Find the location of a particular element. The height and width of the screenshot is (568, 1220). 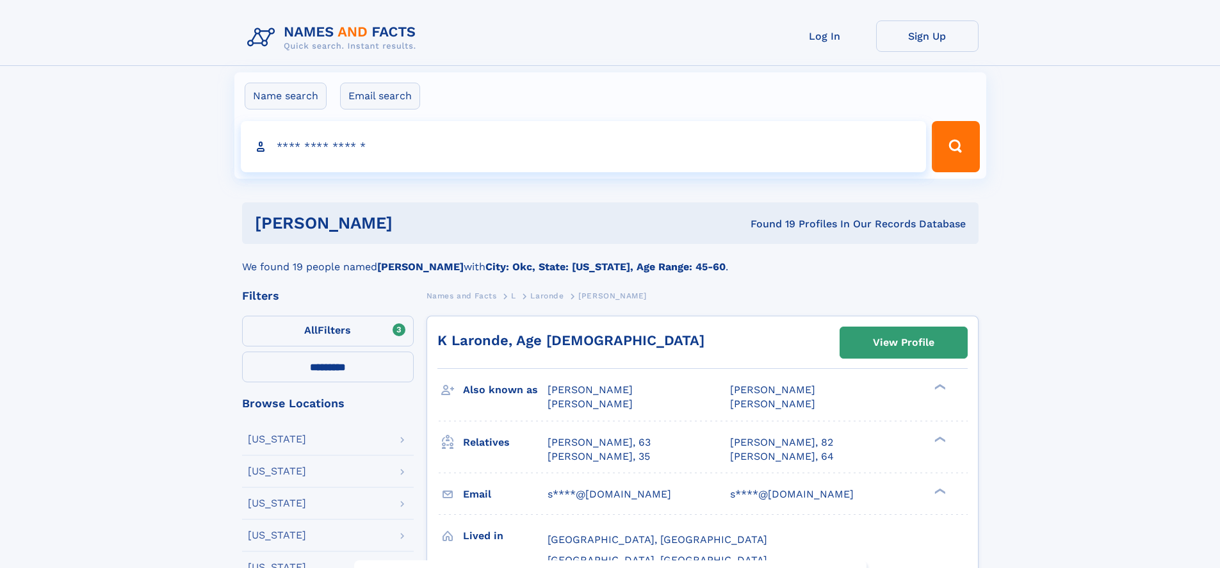

label: Filters is located at coordinates (328, 331).